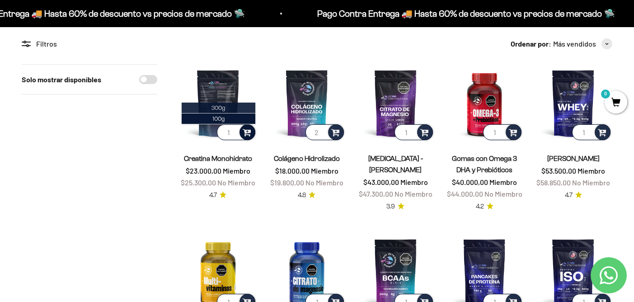  I want to click on span: $18.000,00, so click(292, 170).